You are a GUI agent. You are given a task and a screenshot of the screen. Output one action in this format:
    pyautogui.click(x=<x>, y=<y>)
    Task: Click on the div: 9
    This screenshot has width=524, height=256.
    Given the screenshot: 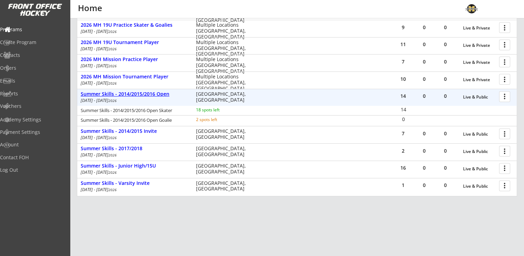 What is the action you would take?
    pyautogui.click(x=403, y=27)
    